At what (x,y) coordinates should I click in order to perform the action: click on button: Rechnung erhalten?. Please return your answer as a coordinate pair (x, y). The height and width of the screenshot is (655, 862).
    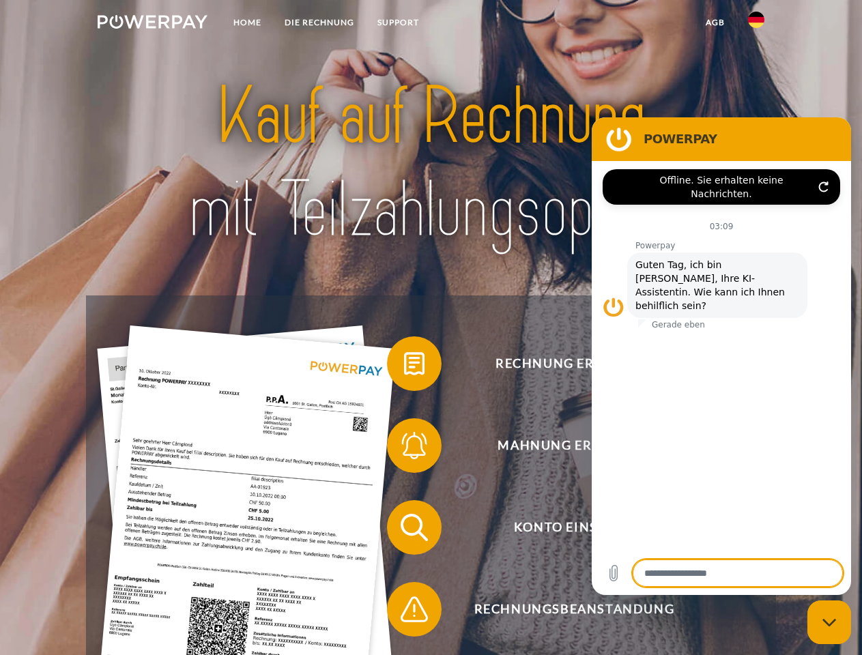
    Looking at the image, I should click on (564, 364).